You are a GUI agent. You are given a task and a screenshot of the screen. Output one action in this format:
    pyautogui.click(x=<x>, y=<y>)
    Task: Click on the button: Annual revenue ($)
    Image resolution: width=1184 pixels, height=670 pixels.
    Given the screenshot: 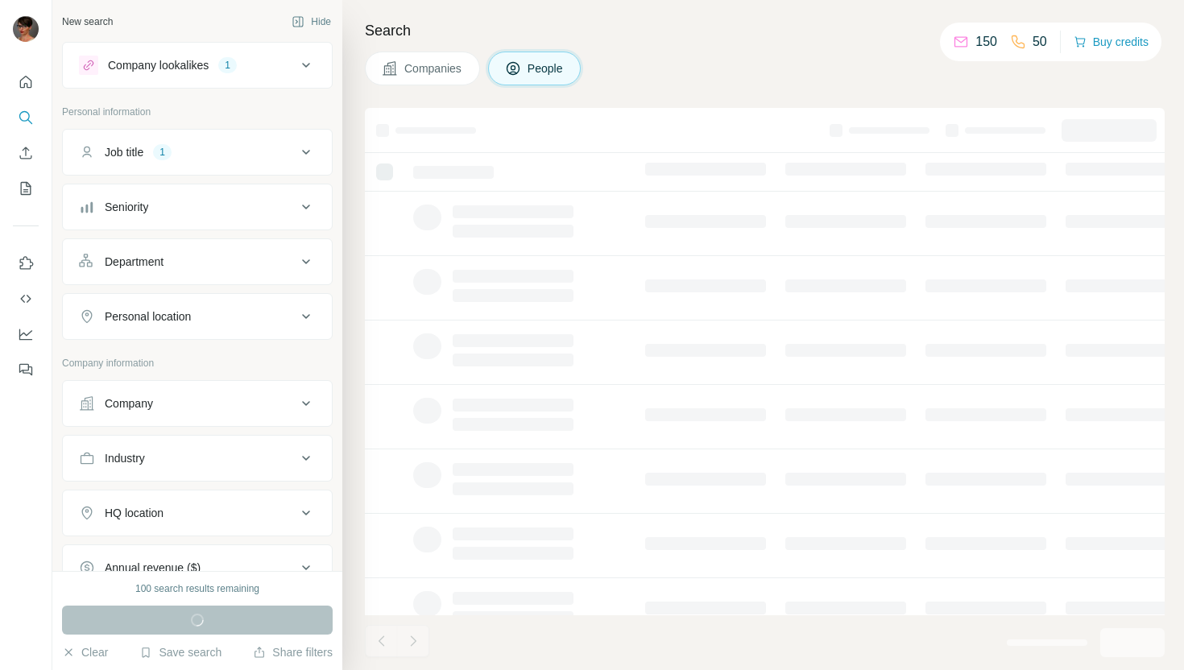 What is the action you would take?
    pyautogui.click(x=197, y=568)
    